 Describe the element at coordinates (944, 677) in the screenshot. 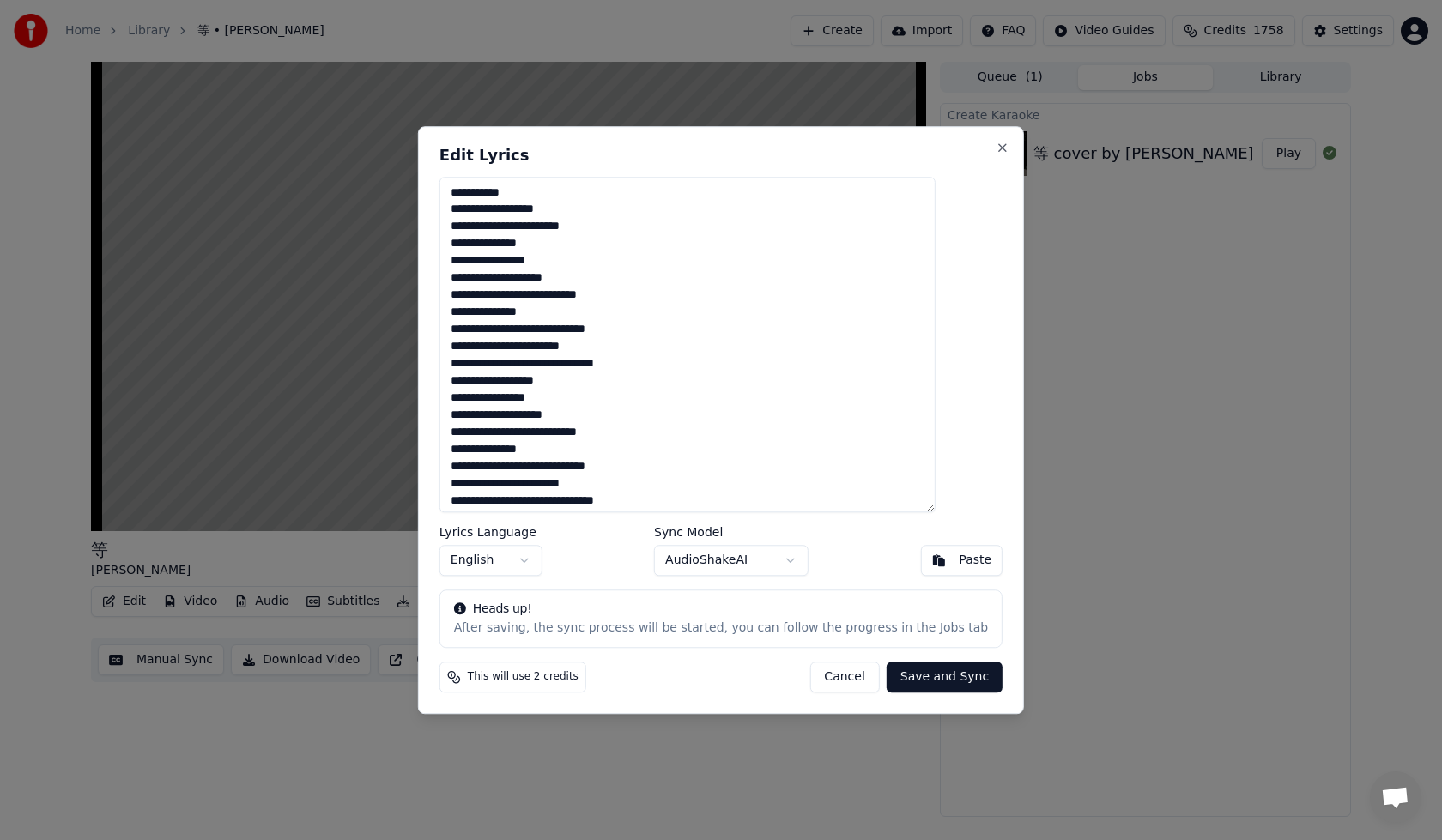

I see `button: Save and Sync` at that location.